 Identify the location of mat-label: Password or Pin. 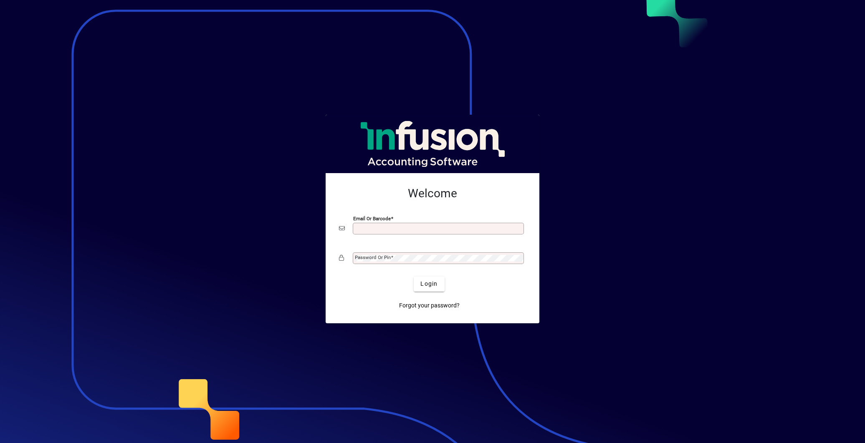
(373, 258).